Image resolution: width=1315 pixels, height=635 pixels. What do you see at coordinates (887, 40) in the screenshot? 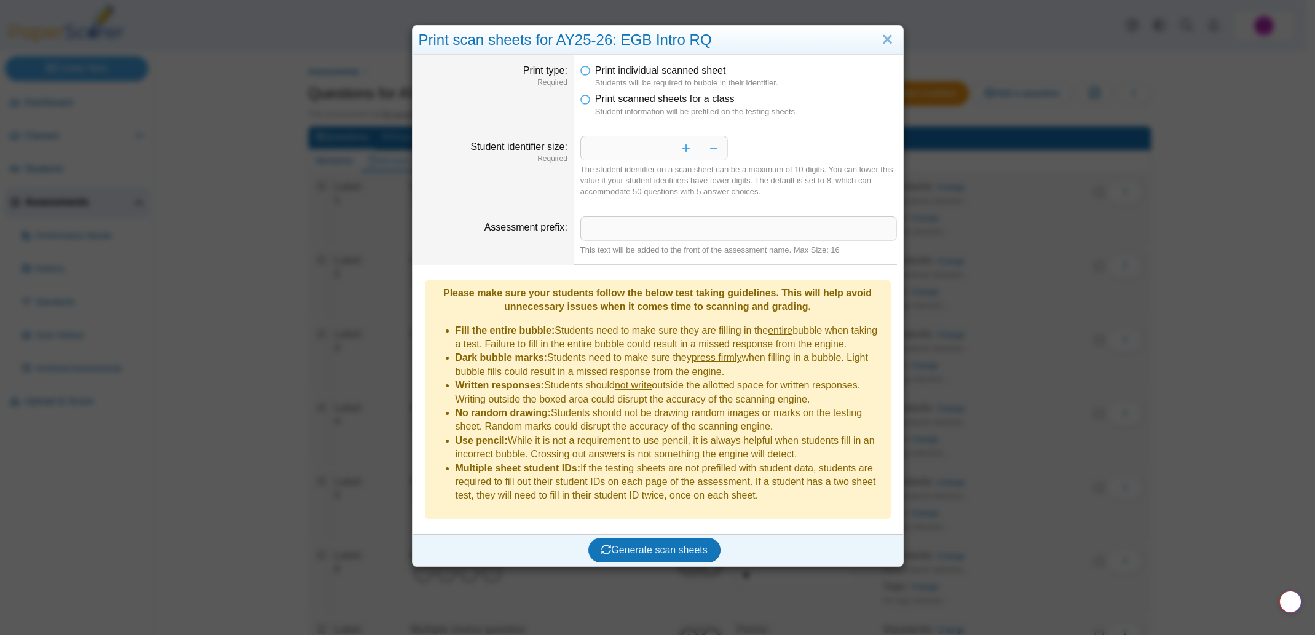
I see `a: Close` at bounding box center [887, 40].